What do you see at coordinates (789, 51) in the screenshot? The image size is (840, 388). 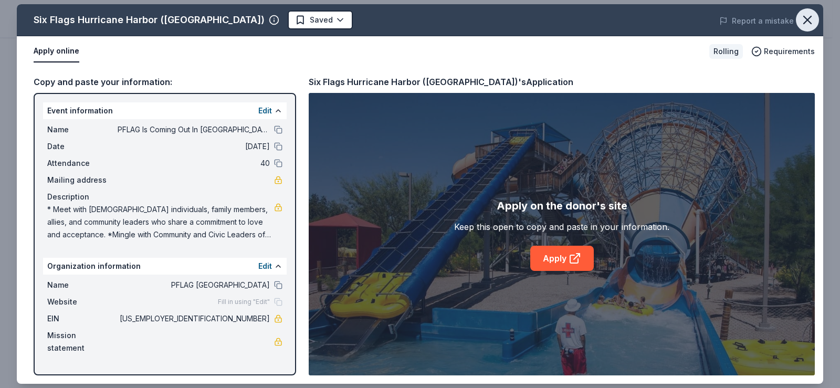 I see `span: Requirements` at bounding box center [789, 51].